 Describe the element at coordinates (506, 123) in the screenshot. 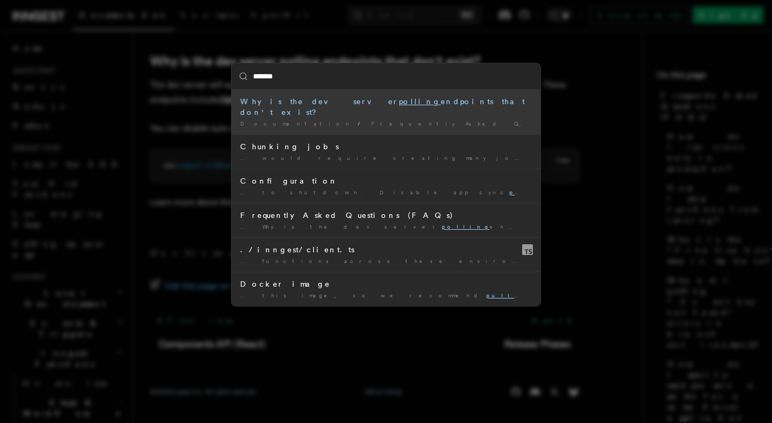

I see `span: Frequently Asked Questions (FAQs)` at that location.